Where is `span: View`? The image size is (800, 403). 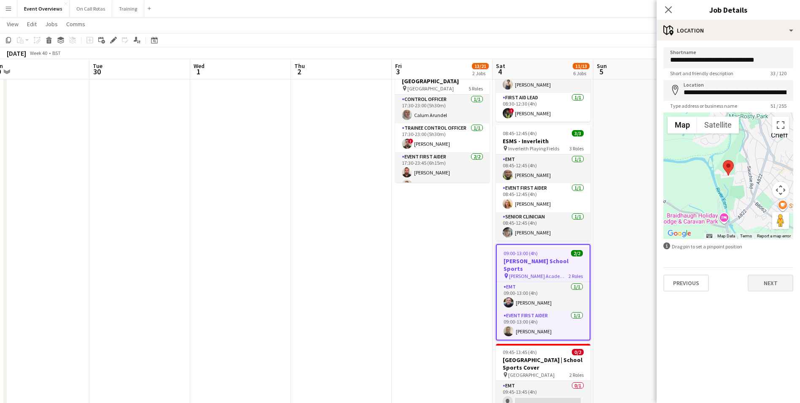
span: View is located at coordinates (13, 24).